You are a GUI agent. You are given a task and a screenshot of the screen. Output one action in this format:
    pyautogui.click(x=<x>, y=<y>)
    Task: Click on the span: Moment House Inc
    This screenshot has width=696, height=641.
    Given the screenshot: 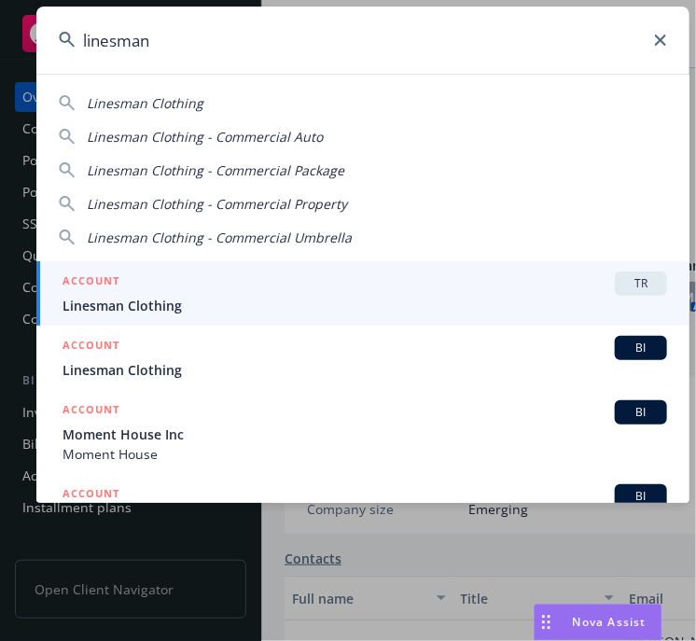 What is the action you would take?
    pyautogui.click(x=365, y=434)
    